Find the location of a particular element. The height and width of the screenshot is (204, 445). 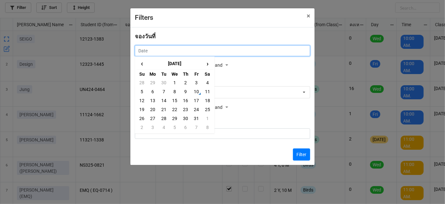

td: 15 is located at coordinates (175, 100).